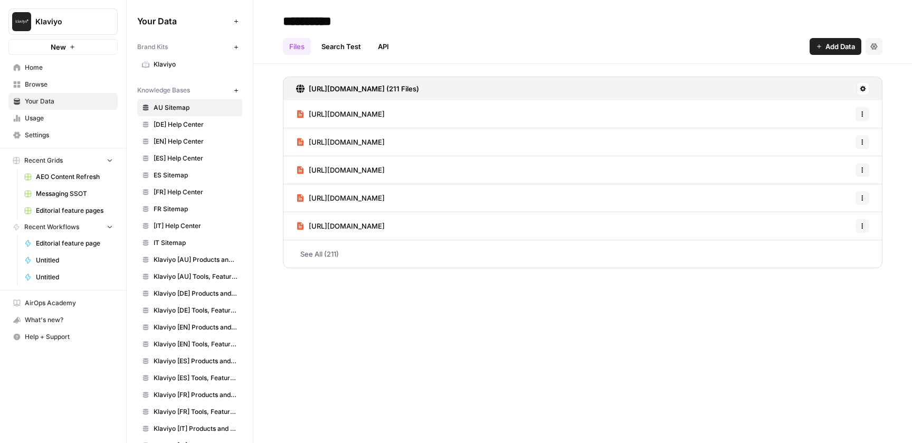 The width and height of the screenshot is (912, 443). I want to click on a: Klaviyo, so click(189, 64).